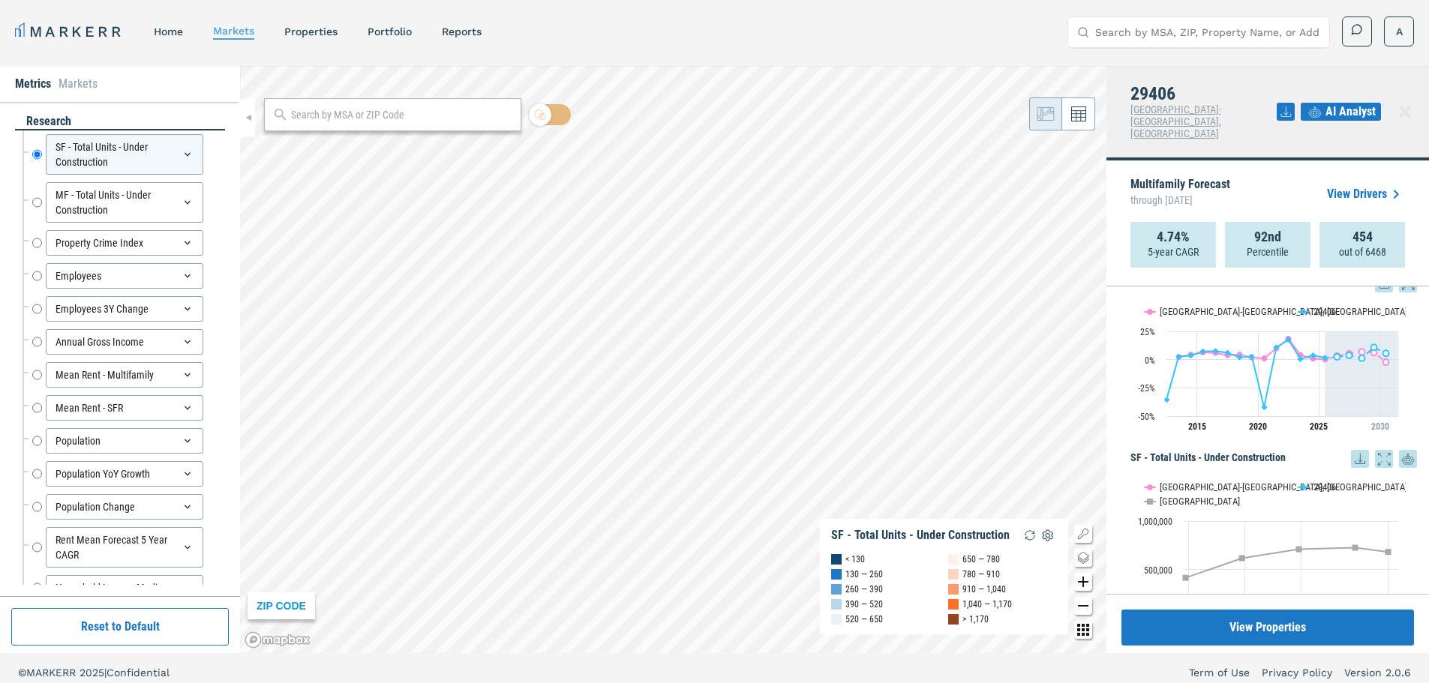  Describe the element at coordinates (1301, 359) in the screenshot. I see `path: Wednesday, 28 Jun, 17:00, 0.4. 29406.` at that location.